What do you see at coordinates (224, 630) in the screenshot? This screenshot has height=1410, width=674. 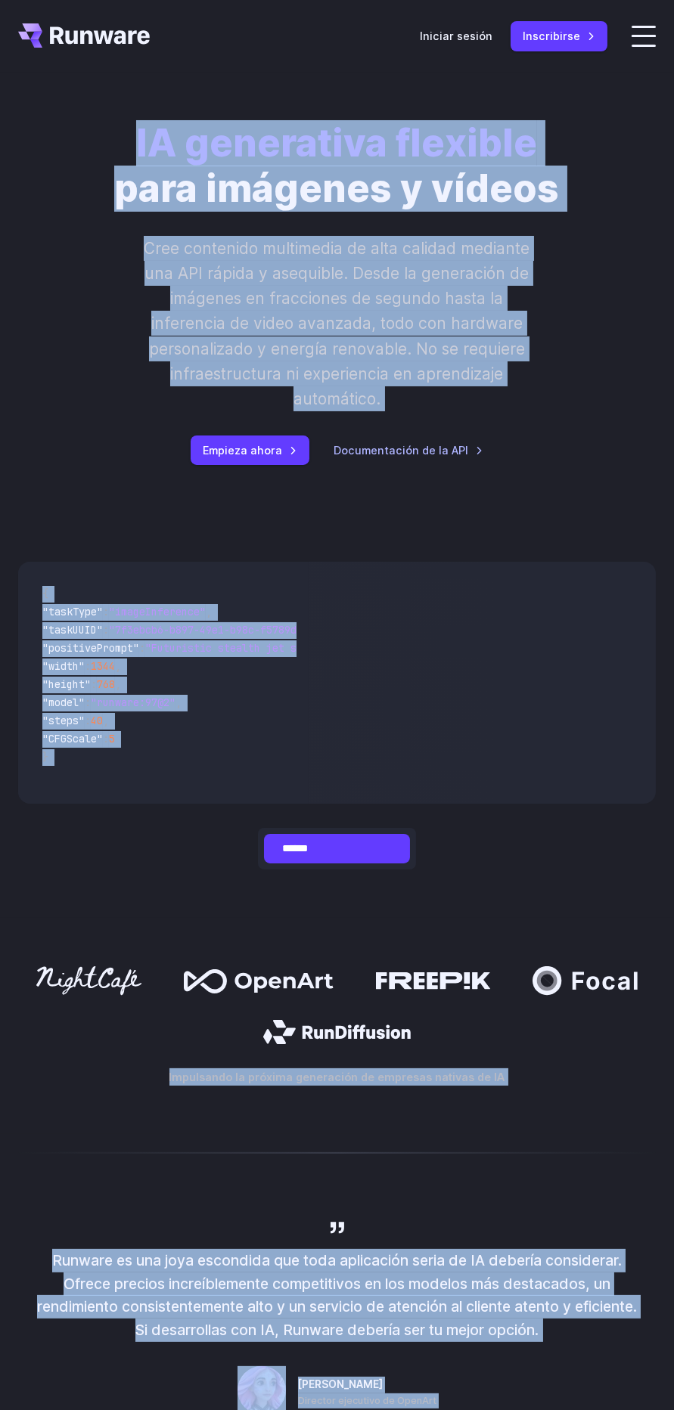 I see `span: "7f3ebcb6-b897-49e1-b98c-f5789d2d40d7"` at bounding box center [224, 630].